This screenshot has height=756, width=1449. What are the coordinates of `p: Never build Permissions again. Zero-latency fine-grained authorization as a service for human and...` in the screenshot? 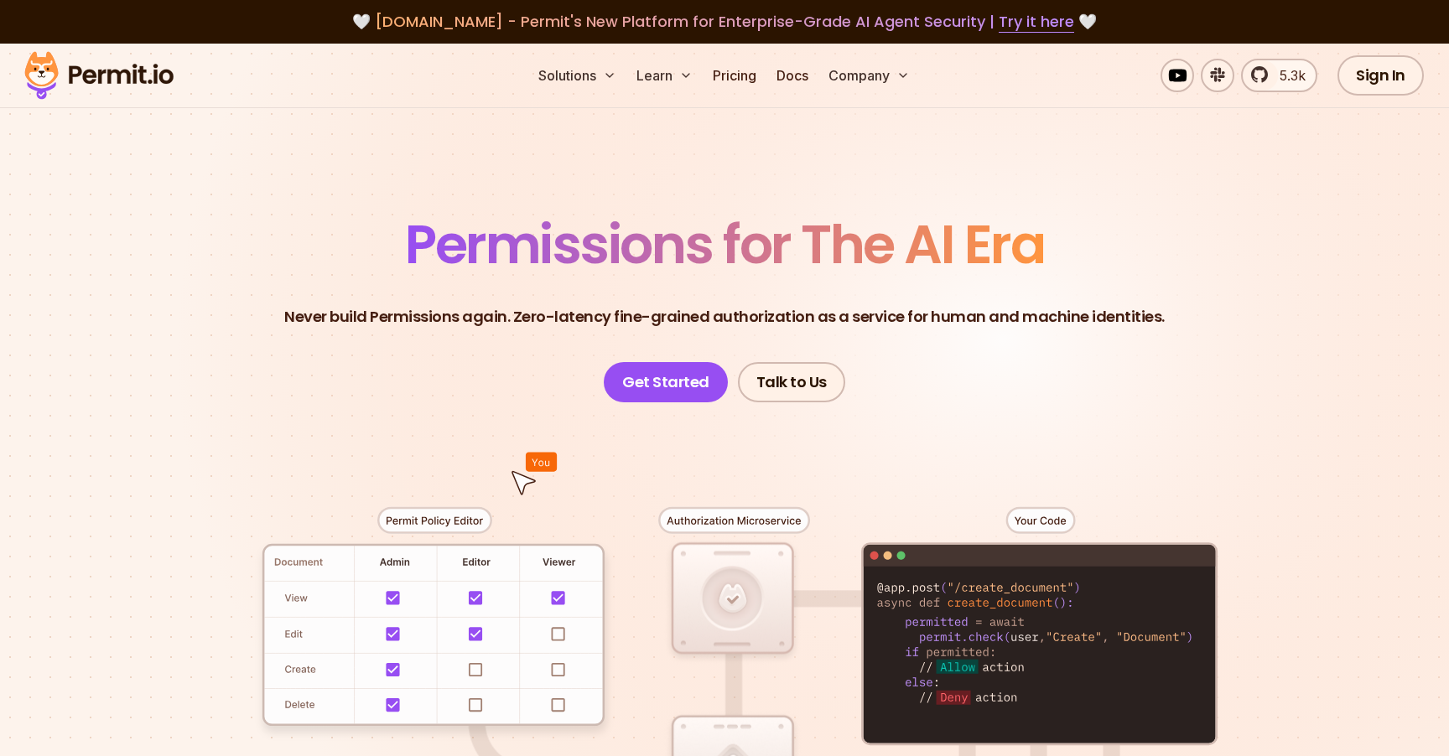 It's located at (724, 317).